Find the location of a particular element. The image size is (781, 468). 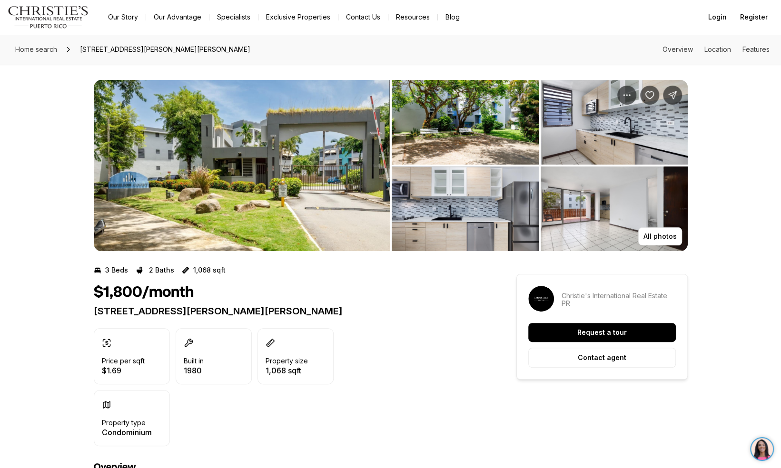

a: Our Story is located at coordinates (123, 17).